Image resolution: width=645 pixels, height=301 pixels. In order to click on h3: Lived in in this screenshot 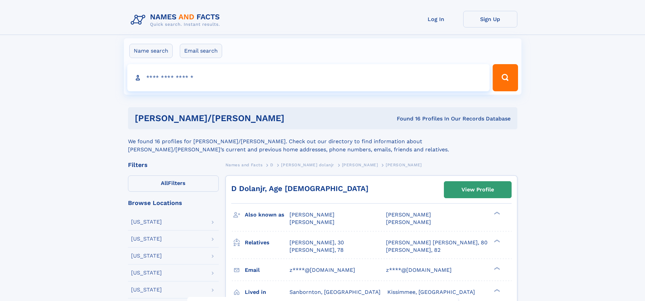, I will do `click(267, 292)`.